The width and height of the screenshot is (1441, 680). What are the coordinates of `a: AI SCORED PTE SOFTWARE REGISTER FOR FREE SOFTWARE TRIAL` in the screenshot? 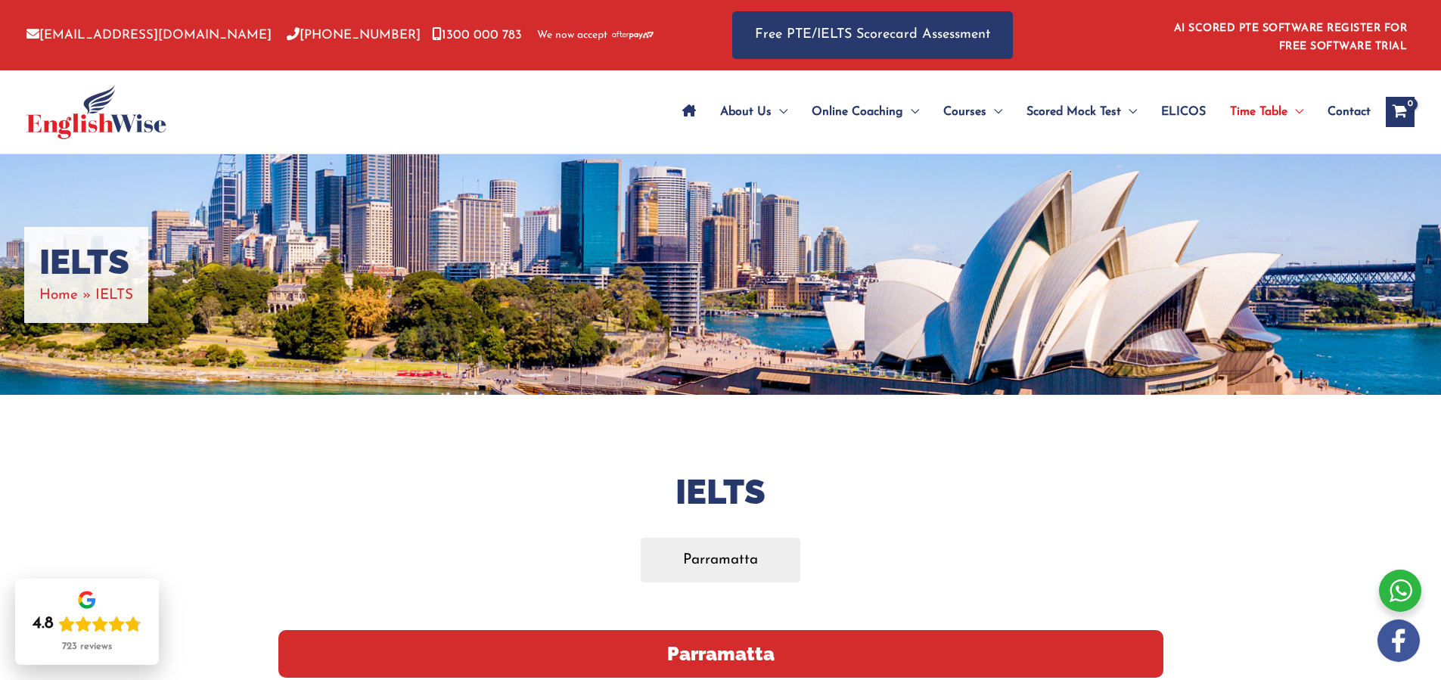 It's located at (1290, 37).